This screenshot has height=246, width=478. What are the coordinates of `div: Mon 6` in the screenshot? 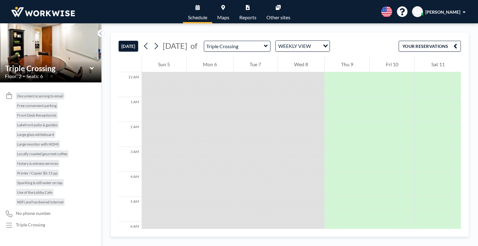 It's located at (210, 64).